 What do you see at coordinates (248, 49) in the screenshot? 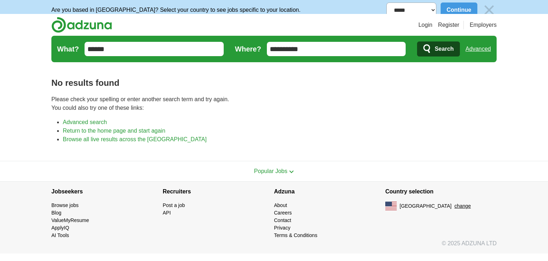
I see `label: Where?` at bounding box center [248, 49].